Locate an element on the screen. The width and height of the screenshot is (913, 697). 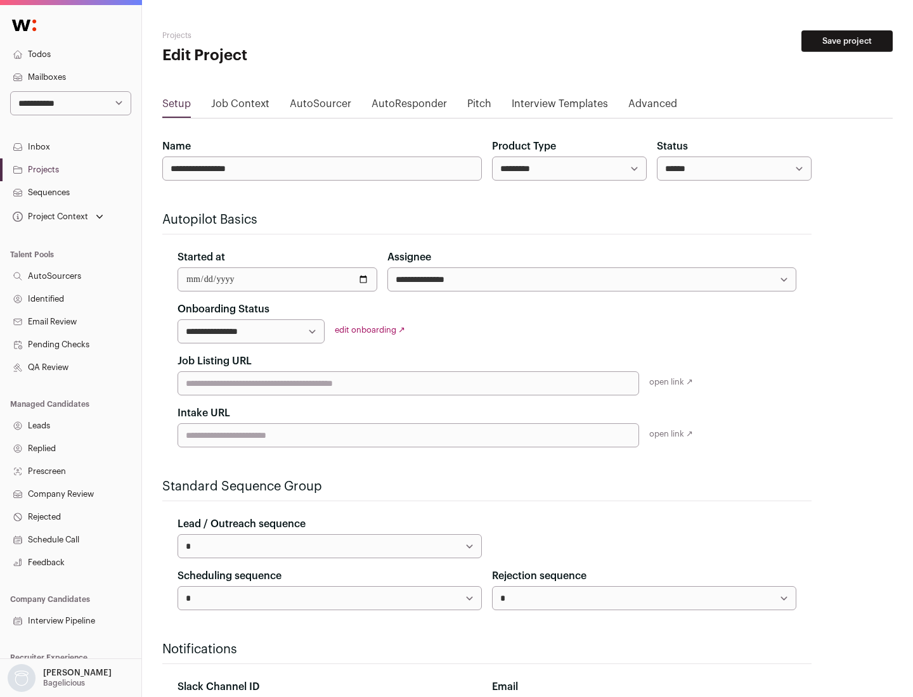
label: Rejection sequence is located at coordinates (539, 576).